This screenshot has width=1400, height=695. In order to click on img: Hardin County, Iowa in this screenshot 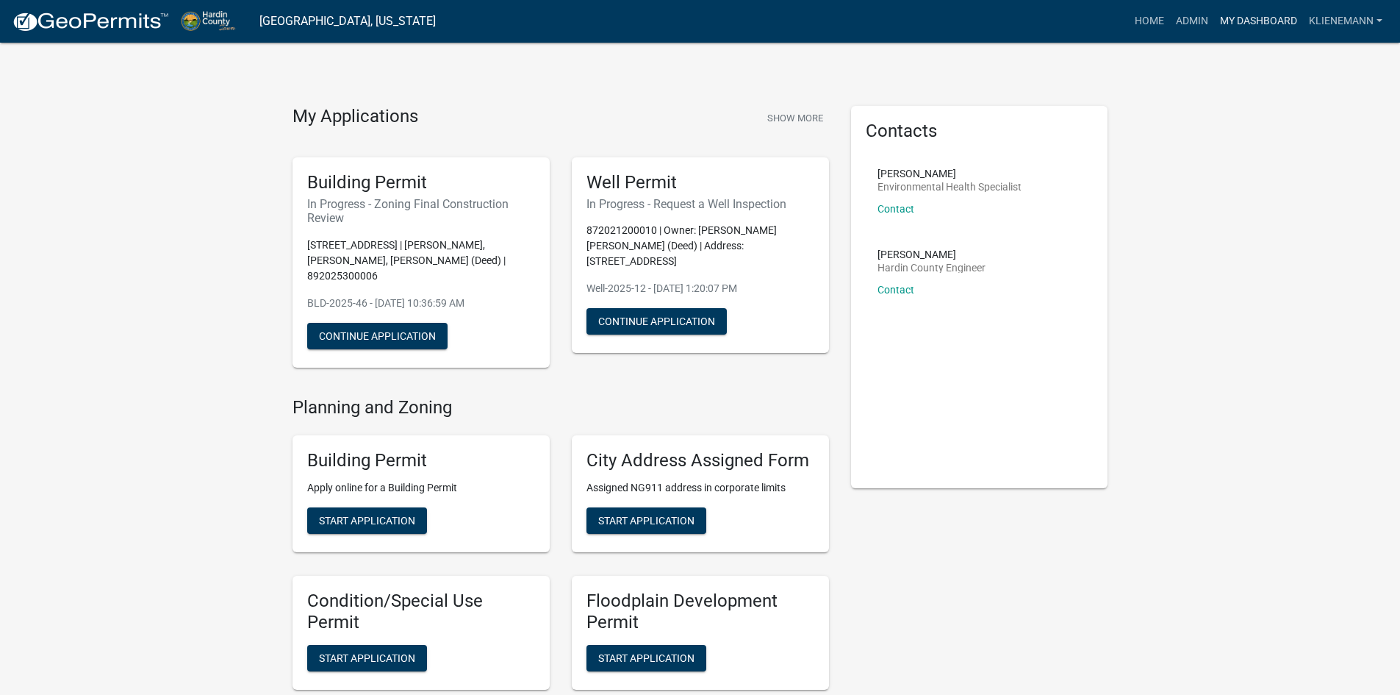, I will do `click(214, 21)`.